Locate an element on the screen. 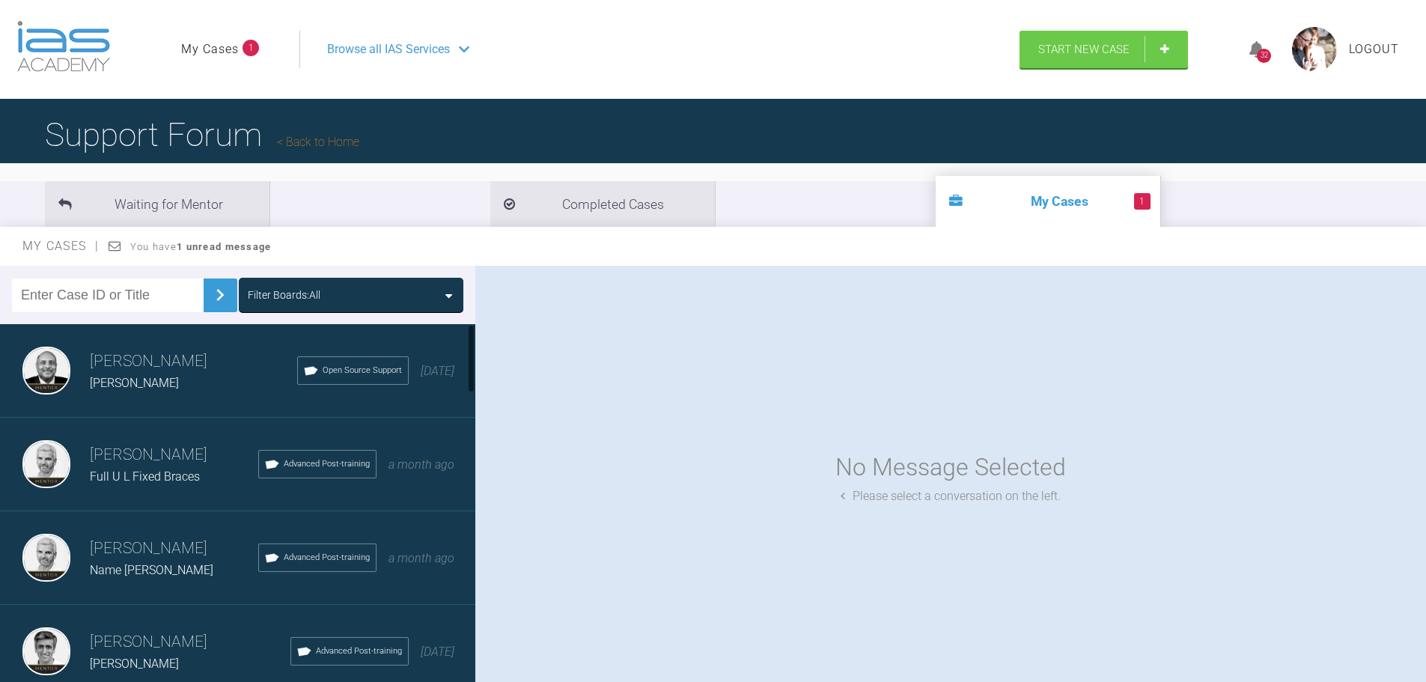 This screenshot has width=1426, height=682. span: Browse all IAS Services is located at coordinates (389, 49).